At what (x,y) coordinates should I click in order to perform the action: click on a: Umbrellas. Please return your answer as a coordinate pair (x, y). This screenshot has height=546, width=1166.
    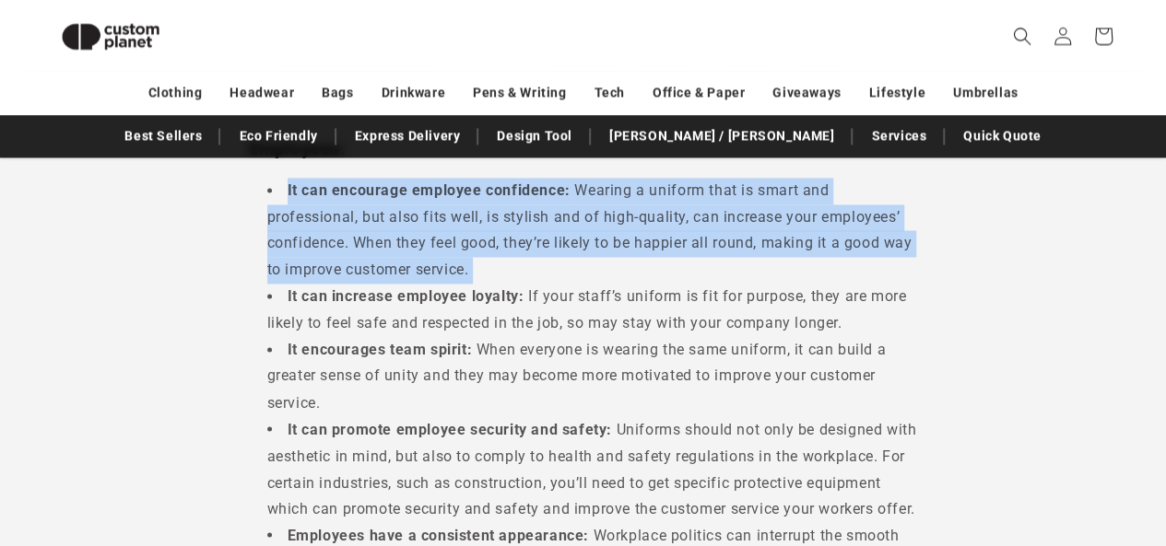
    Looking at the image, I should click on (985, 92).